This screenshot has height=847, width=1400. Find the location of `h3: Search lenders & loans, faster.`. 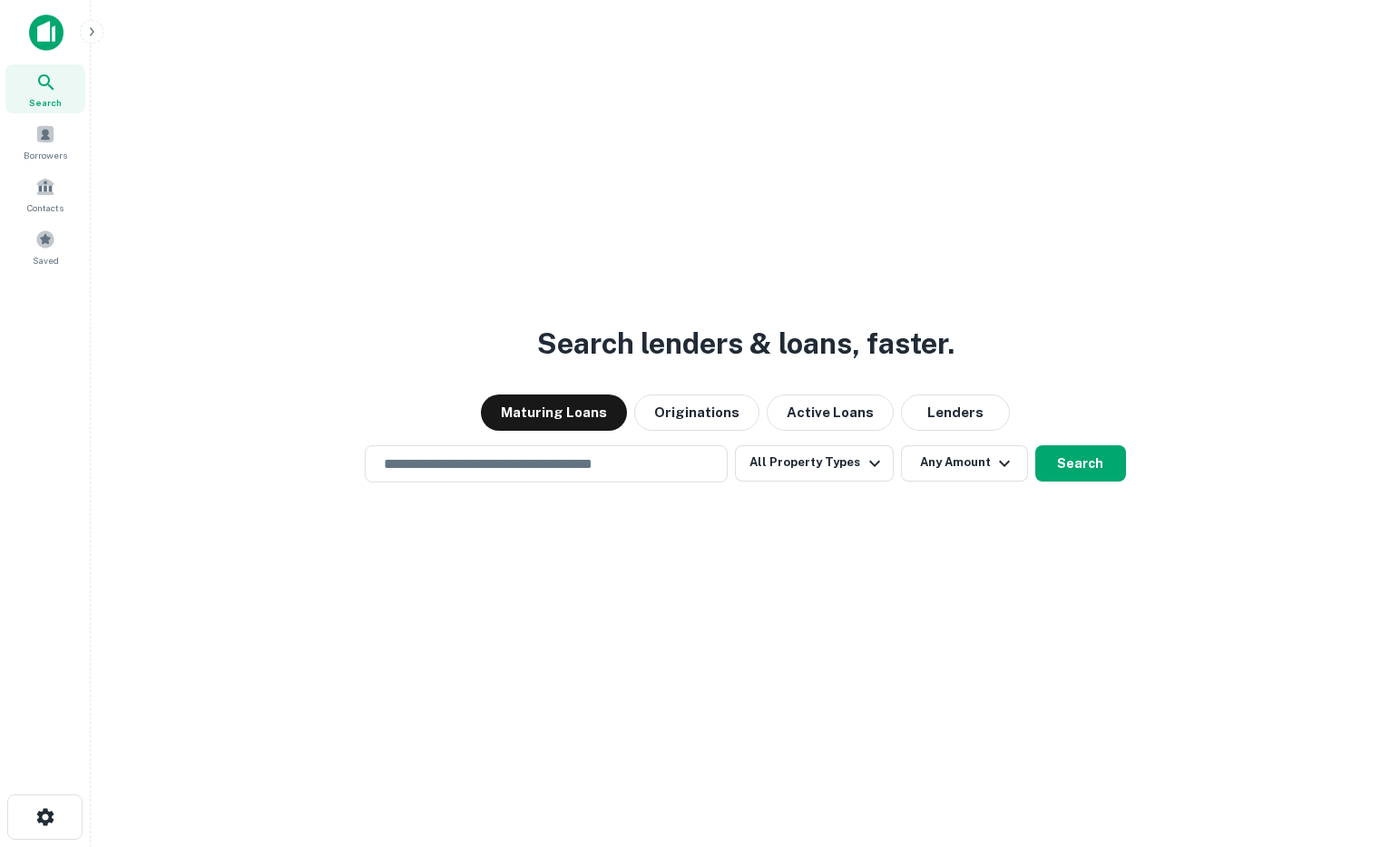

h3: Search lenders & loans, faster. is located at coordinates (746, 344).